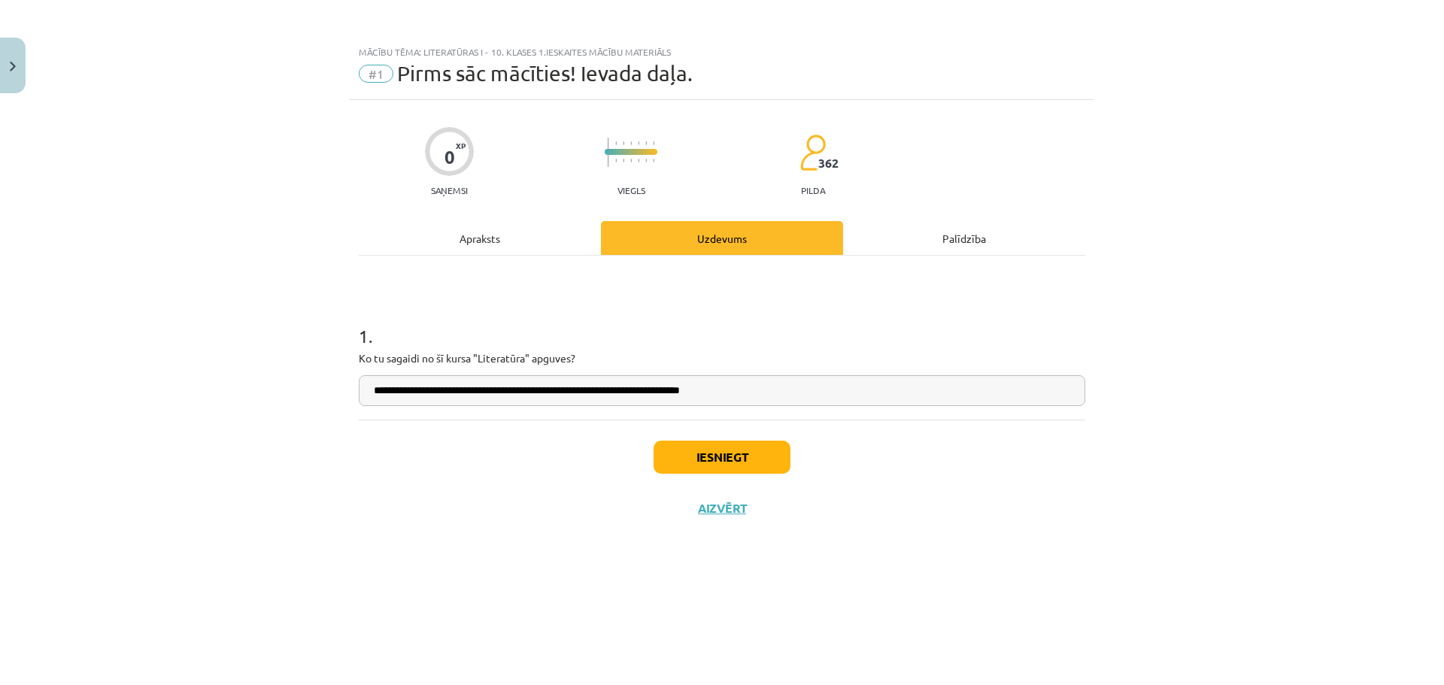  Describe the element at coordinates (964, 238) in the screenshot. I see `div: Palīdzība` at that location.